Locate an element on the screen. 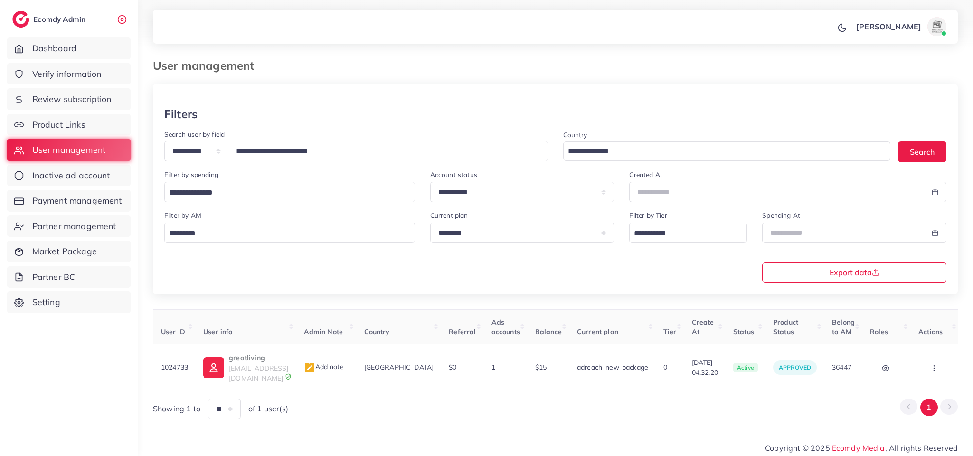  span: Review subscription is located at coordinates (72, 99).